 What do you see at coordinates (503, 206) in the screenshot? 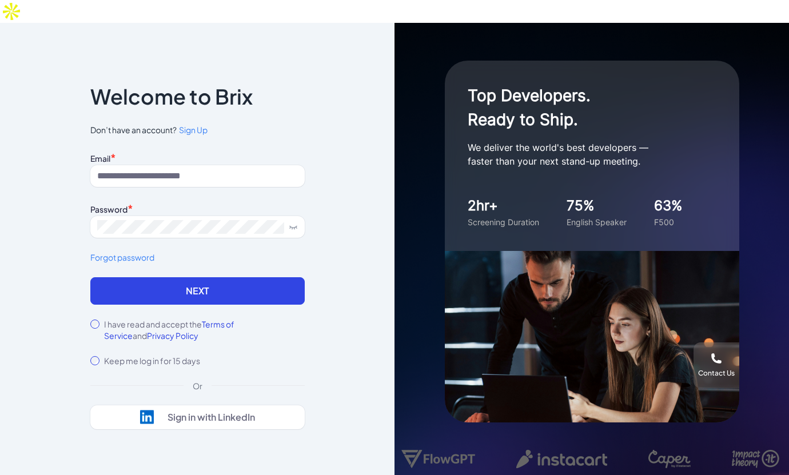
I see `div: 2hr+` at bounding box center [503, 206].